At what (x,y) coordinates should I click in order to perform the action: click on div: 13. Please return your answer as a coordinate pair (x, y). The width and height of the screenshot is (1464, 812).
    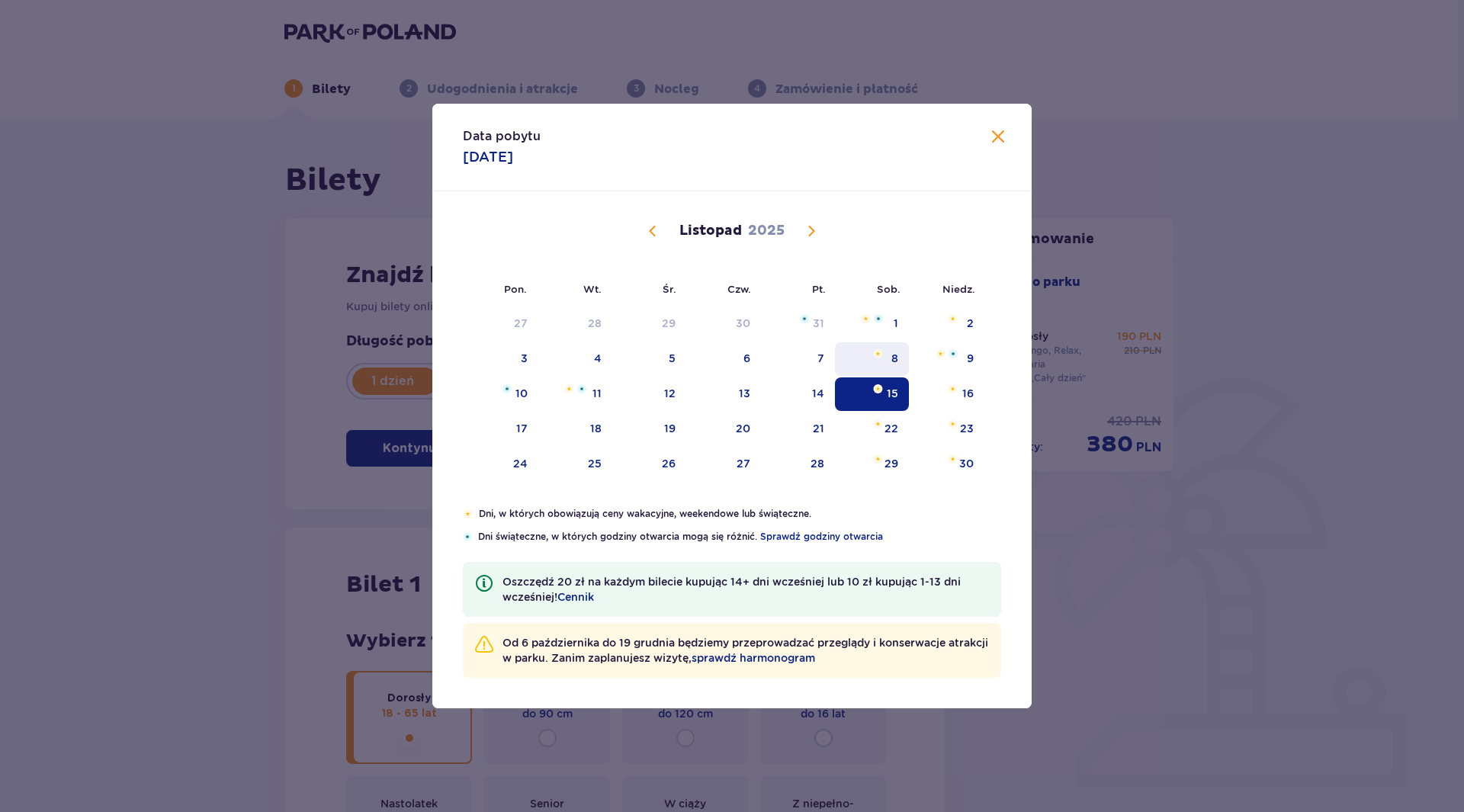
    Looking at the image, I should click on (744, 393).